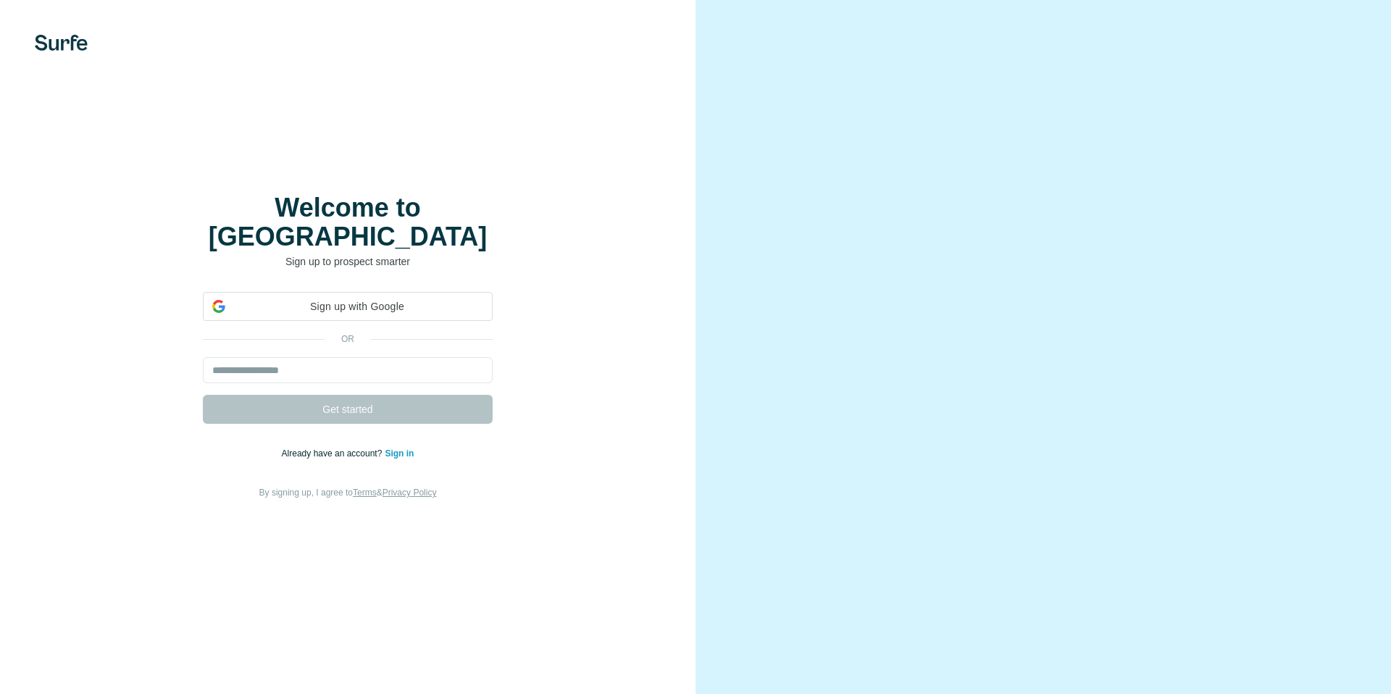 Image resolution: width=1391 pixels, height=694 pixels. Describe the element at coordinates (348, 339) in the screenshot. I see `p: or` at that location.